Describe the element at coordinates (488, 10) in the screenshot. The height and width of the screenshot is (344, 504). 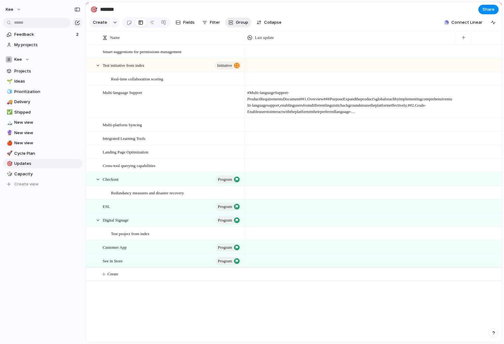
I see `span: Share` at that location.